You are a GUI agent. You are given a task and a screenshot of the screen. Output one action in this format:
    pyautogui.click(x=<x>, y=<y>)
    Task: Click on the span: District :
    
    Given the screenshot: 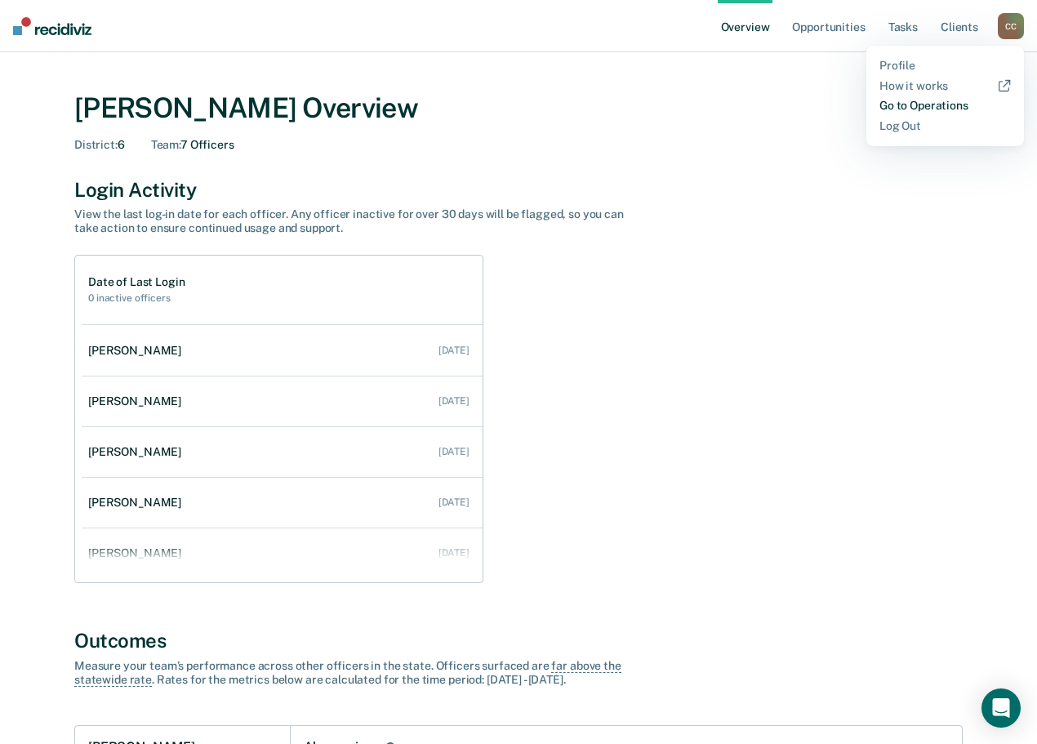 What is the action you would take?
    pyautogui.click(x=96, y=145)
    